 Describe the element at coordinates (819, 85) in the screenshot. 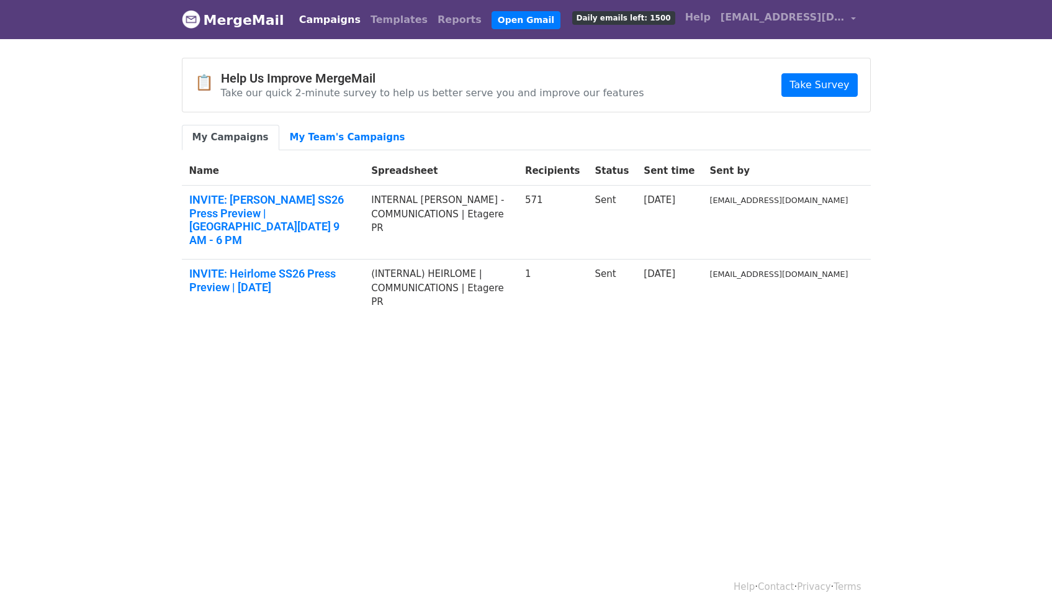

I see `a: Take Survey` at that location.